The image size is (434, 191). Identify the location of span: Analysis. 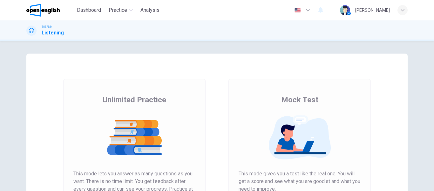
(150, 10).